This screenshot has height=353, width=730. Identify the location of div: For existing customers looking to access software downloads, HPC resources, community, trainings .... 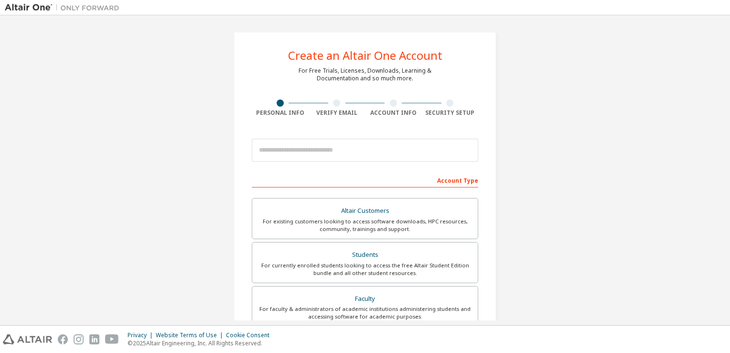
(365, 225).